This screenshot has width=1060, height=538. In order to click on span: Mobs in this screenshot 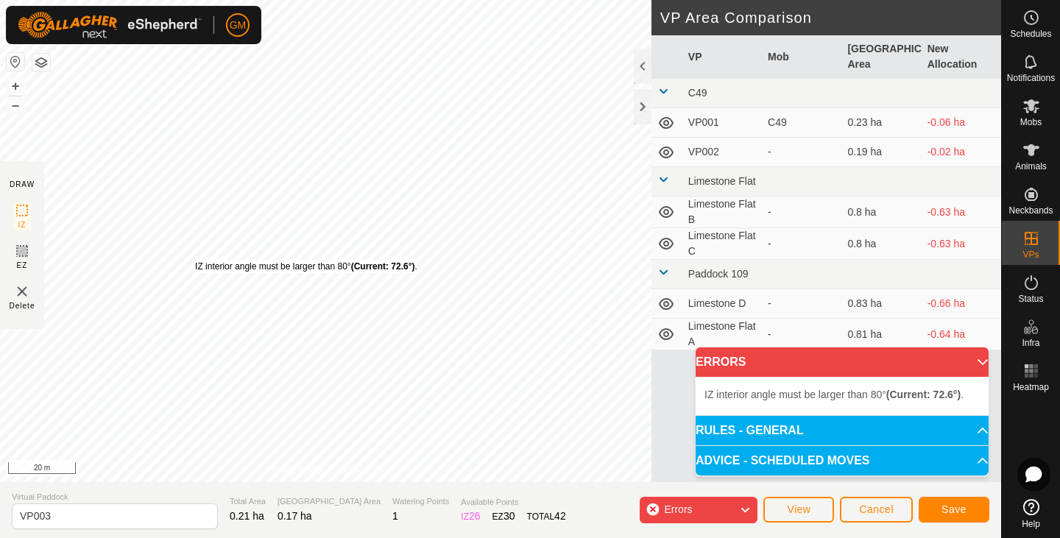, I will do `click(1031, 122)`.